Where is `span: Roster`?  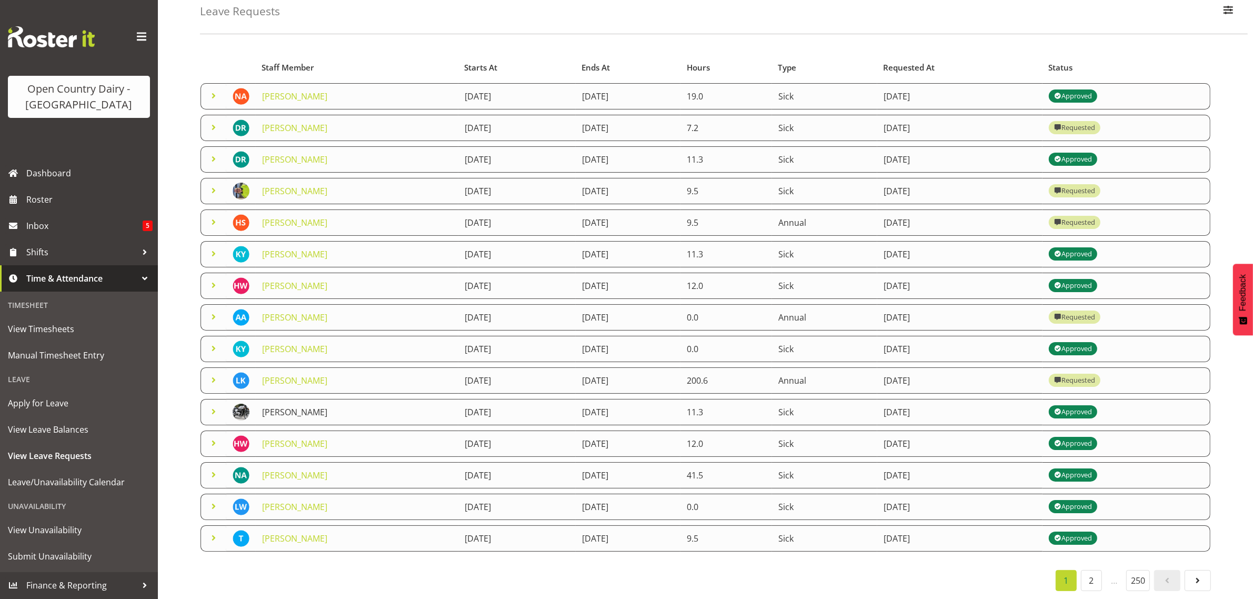
span: Roster is located at coordinates (89, 199).